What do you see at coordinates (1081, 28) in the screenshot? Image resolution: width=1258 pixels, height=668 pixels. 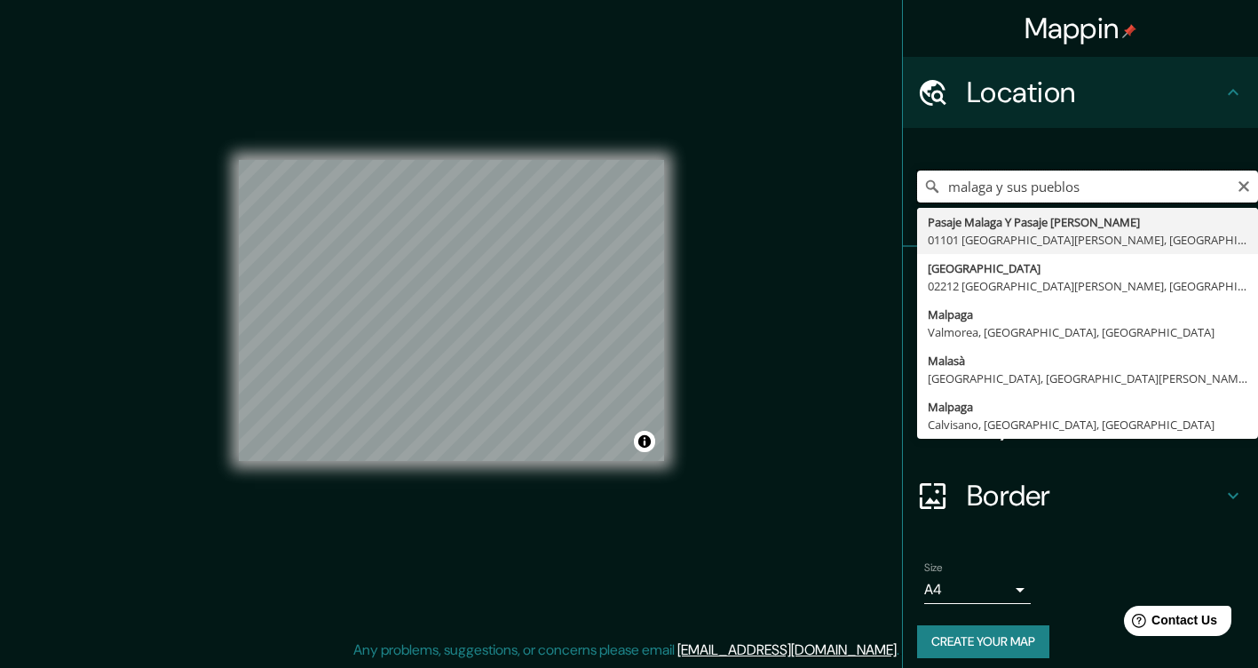 I see `h4: Mappin` at bounding box center [1081, 28].